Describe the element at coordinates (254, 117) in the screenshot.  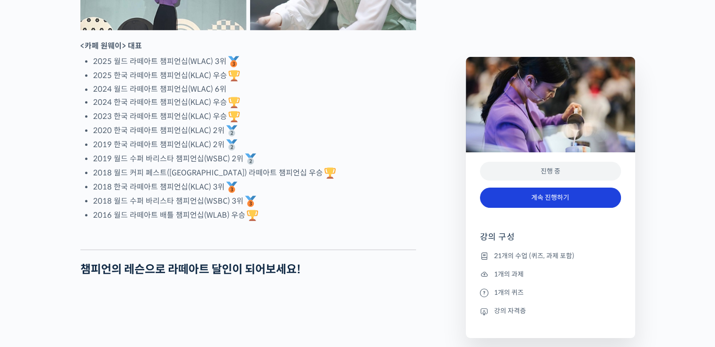
I see `li: 2023 한국 라떼아트 챔피언십(KLAC) 우승` at that location.